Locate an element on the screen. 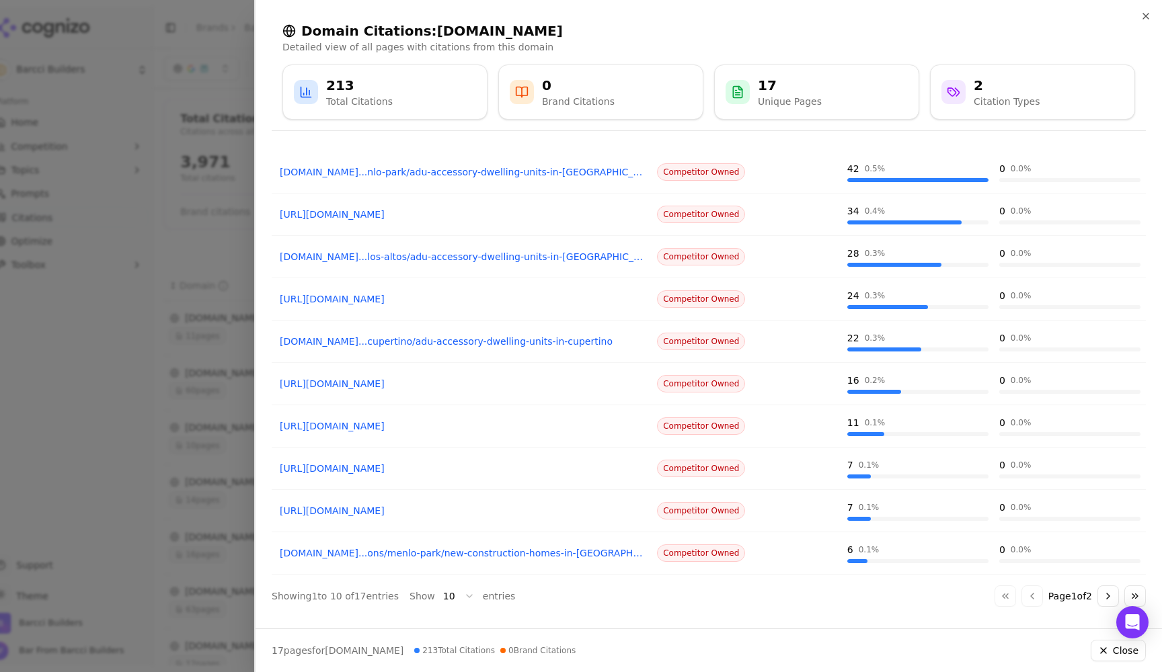 This screenshot has height=672, width=1162. span: 213 Total Citations is located at coordinates (455, 651).